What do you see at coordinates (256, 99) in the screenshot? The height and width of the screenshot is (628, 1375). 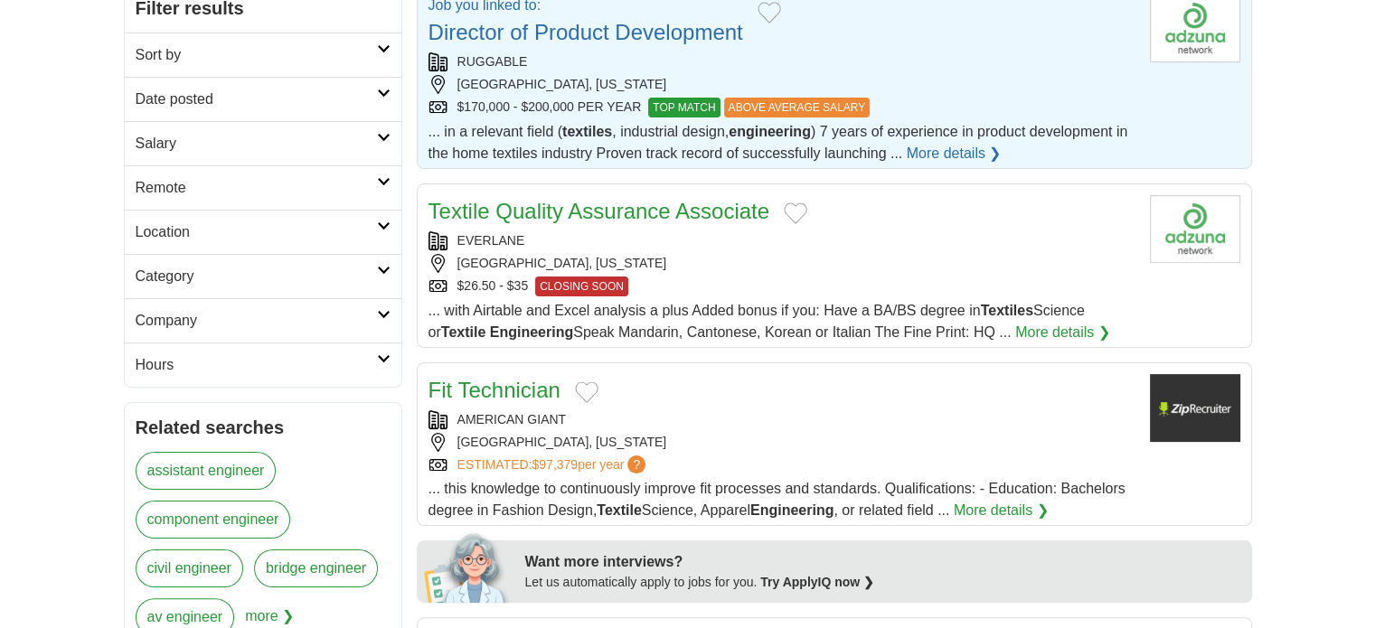 I see `h2: Date posted` at bounding box center [256, 99].